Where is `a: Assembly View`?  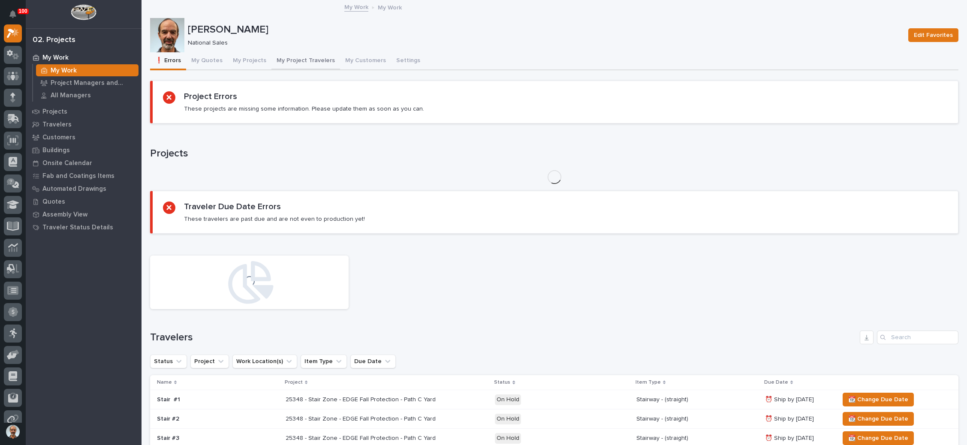
a: Assembly View is located at coordinates (84, 214).